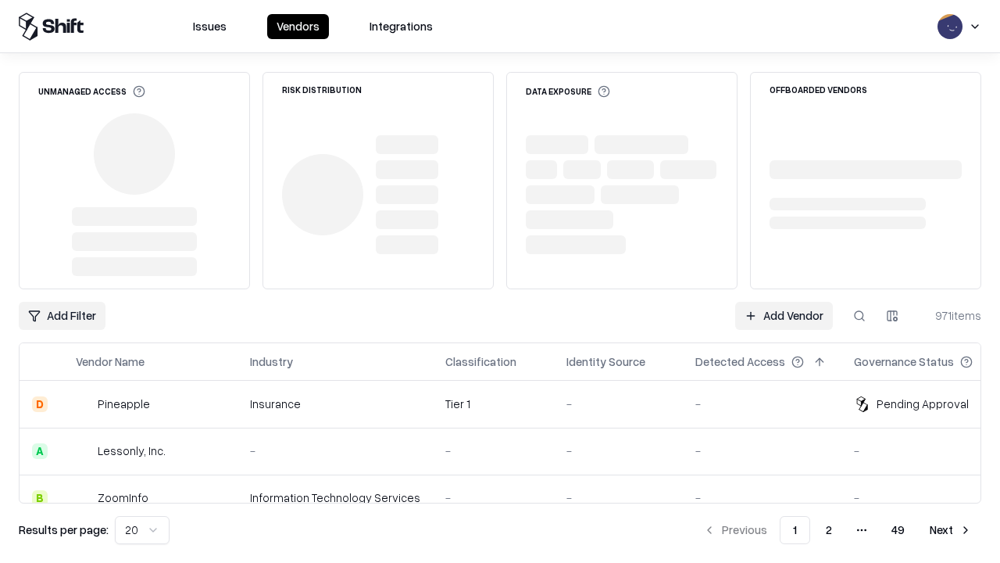 The height and width of the screenshot is (563, 1000). Describe the element at coordinates (335, 497) in the screenshot. I see `div: Information Technology Services` at that location.